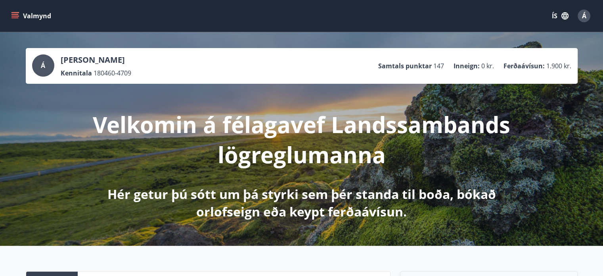 The image size is (603, 276). I want to click on button: menu, so click(32, 16).